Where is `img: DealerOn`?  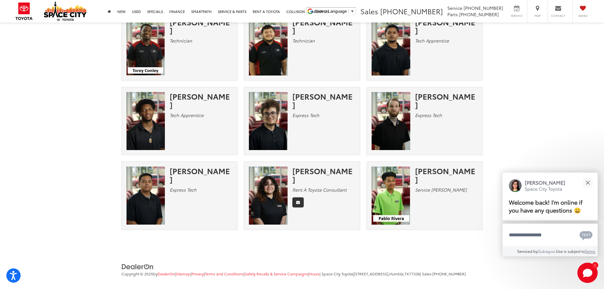
img: DealerOn is located at coordinates (138, 267).